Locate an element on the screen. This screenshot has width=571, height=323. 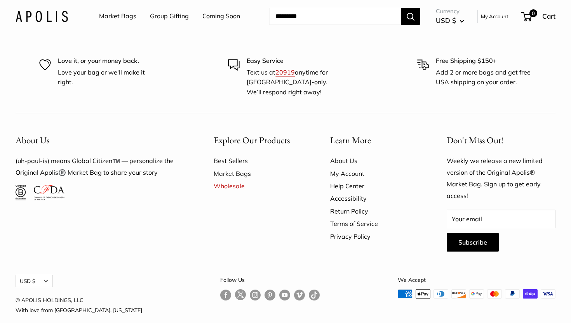
span: Currency is located at coordinates (450, 11).